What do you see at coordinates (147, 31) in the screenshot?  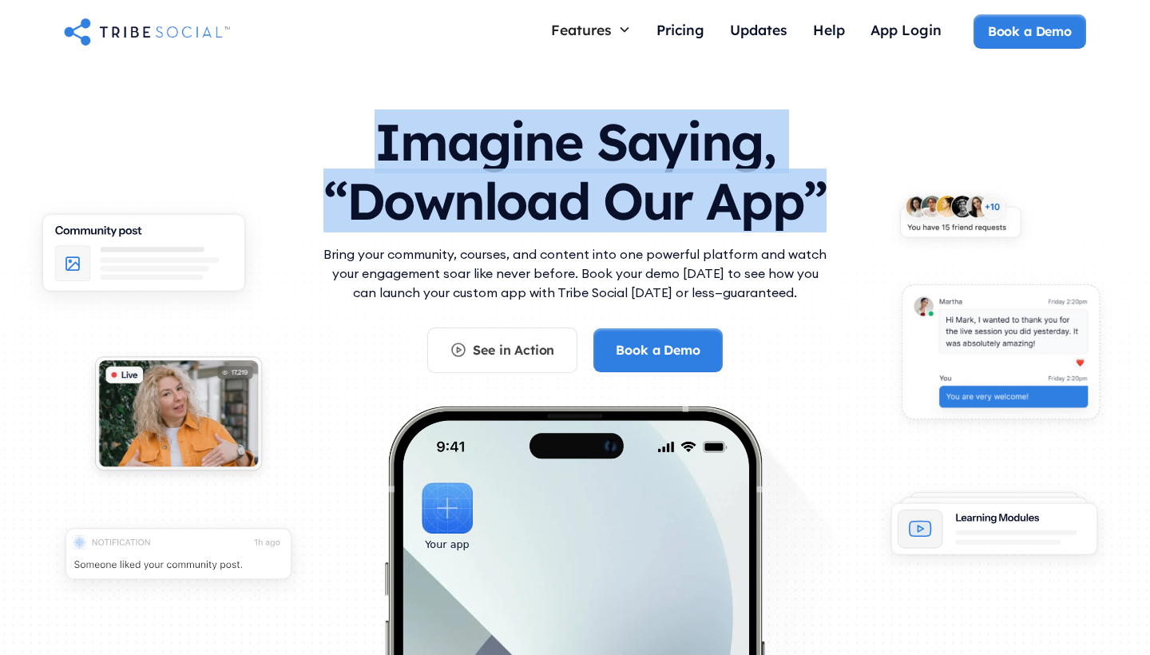 I see `a: home` at bounding box center [147, 31].